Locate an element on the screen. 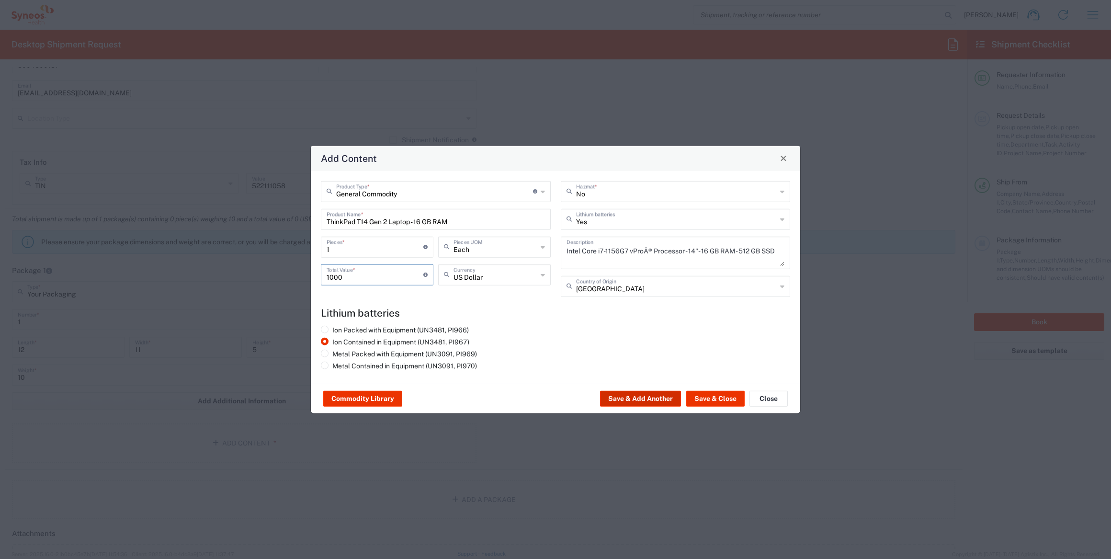  button: Commodity Library is located at coordinates (362, 398).